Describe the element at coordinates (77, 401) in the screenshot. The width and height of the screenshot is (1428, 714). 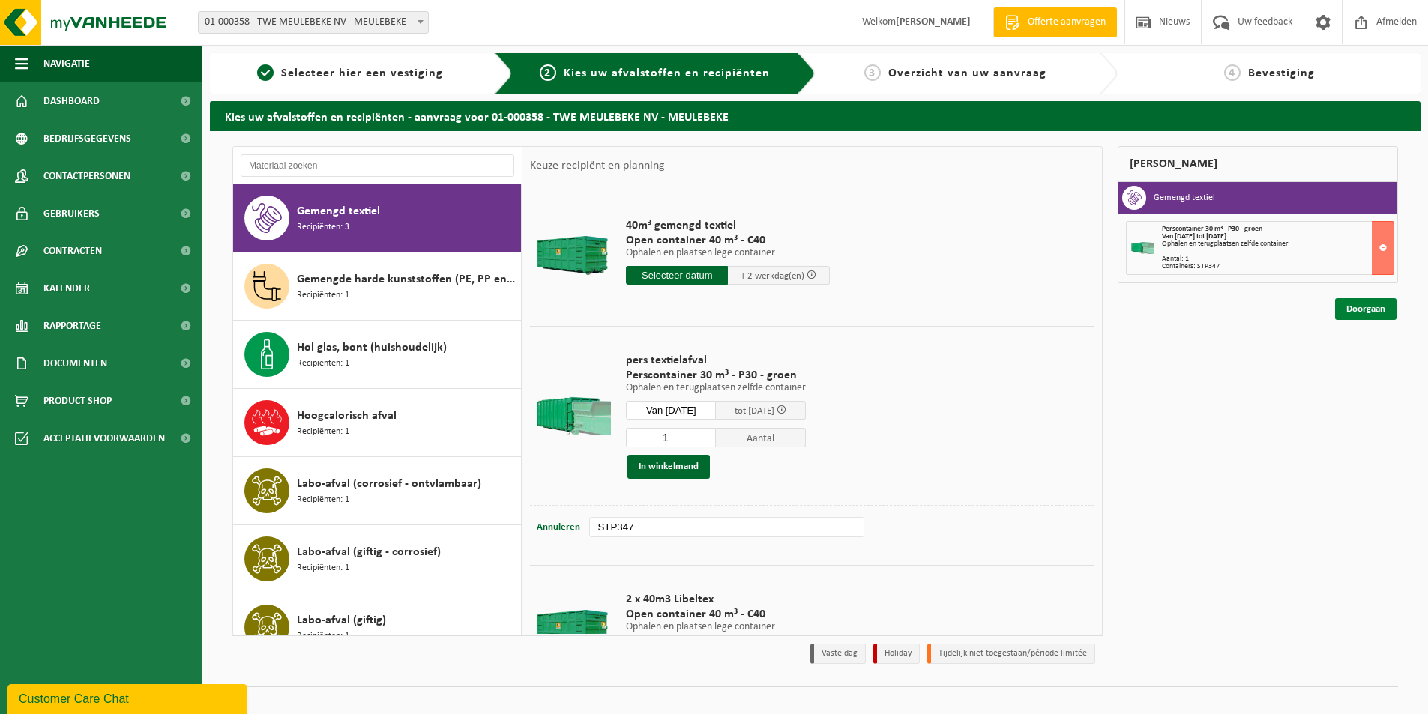
I see `span: Product Shop` at that location.